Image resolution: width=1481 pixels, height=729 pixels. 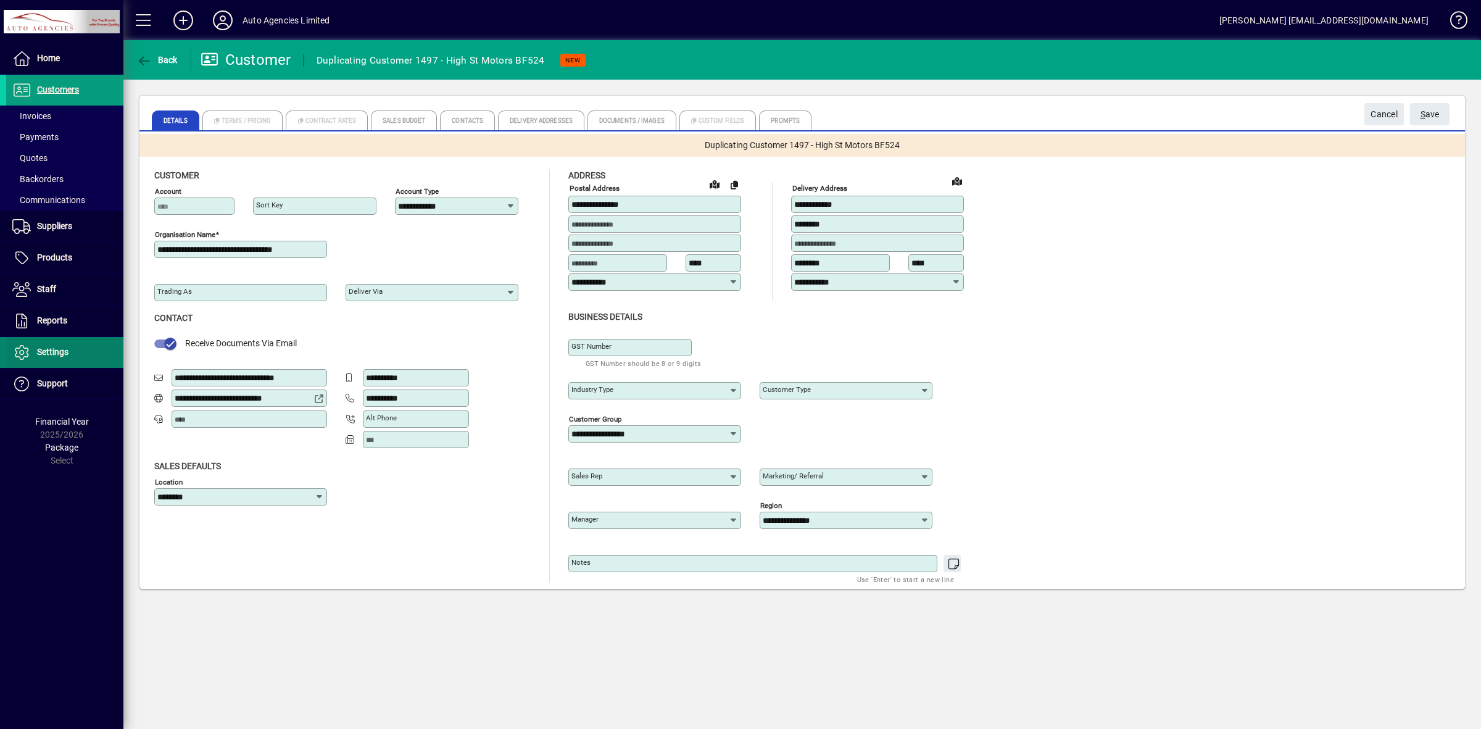 What do you see at coordinates (793, 476) in the screenshot?
I see `mat-label: Marketing/ Referral` at bounding box center [793, 476].